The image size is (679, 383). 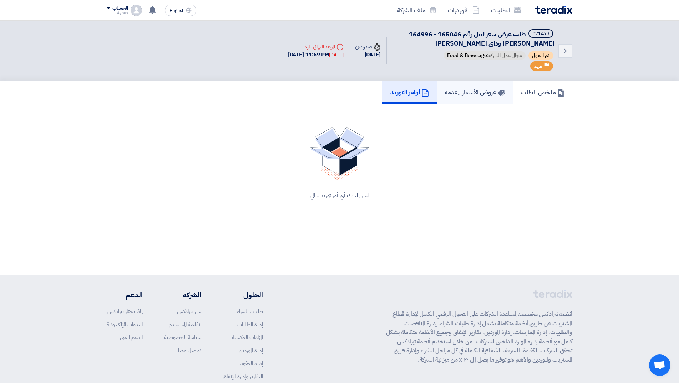 I want to click on a: إدارة الموردين, so click(x=251, y=351).